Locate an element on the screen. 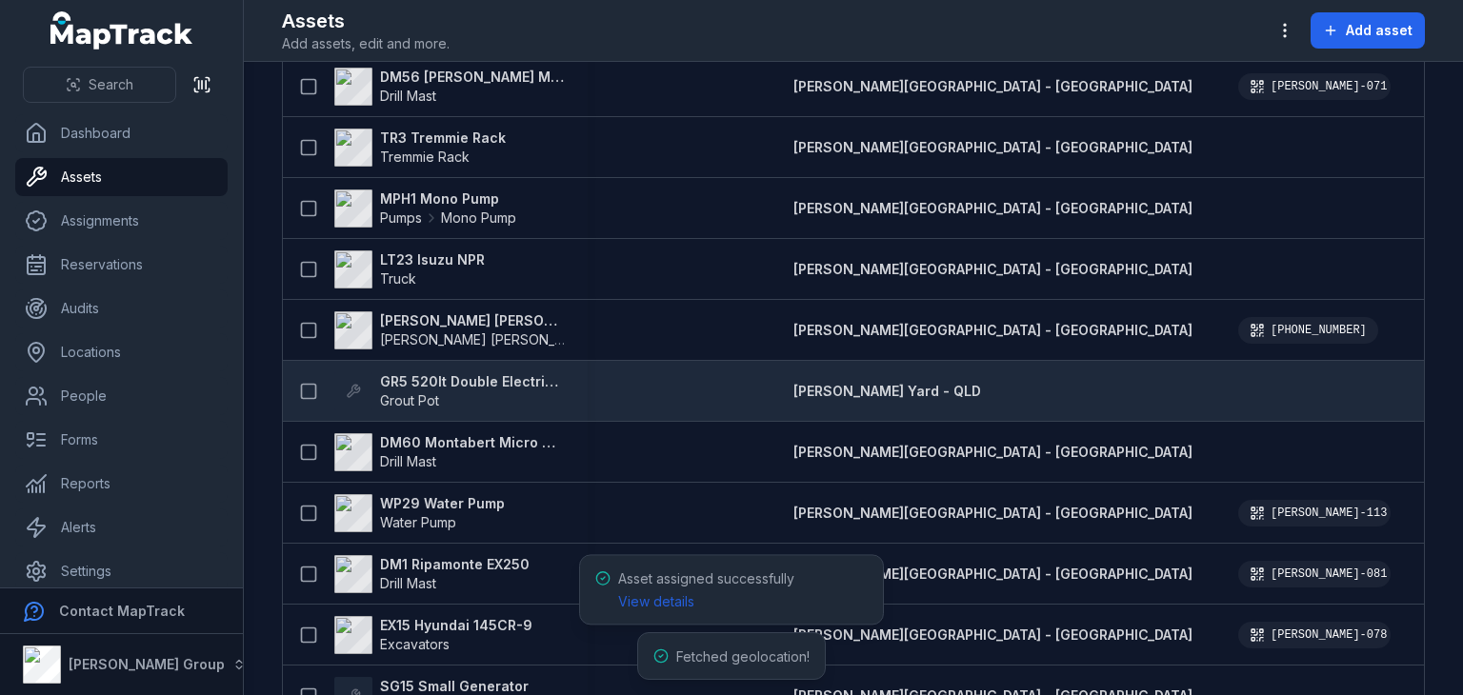 The image size is (1463, 695). span: Tremmie Rack is located at coordinates (425, 156).